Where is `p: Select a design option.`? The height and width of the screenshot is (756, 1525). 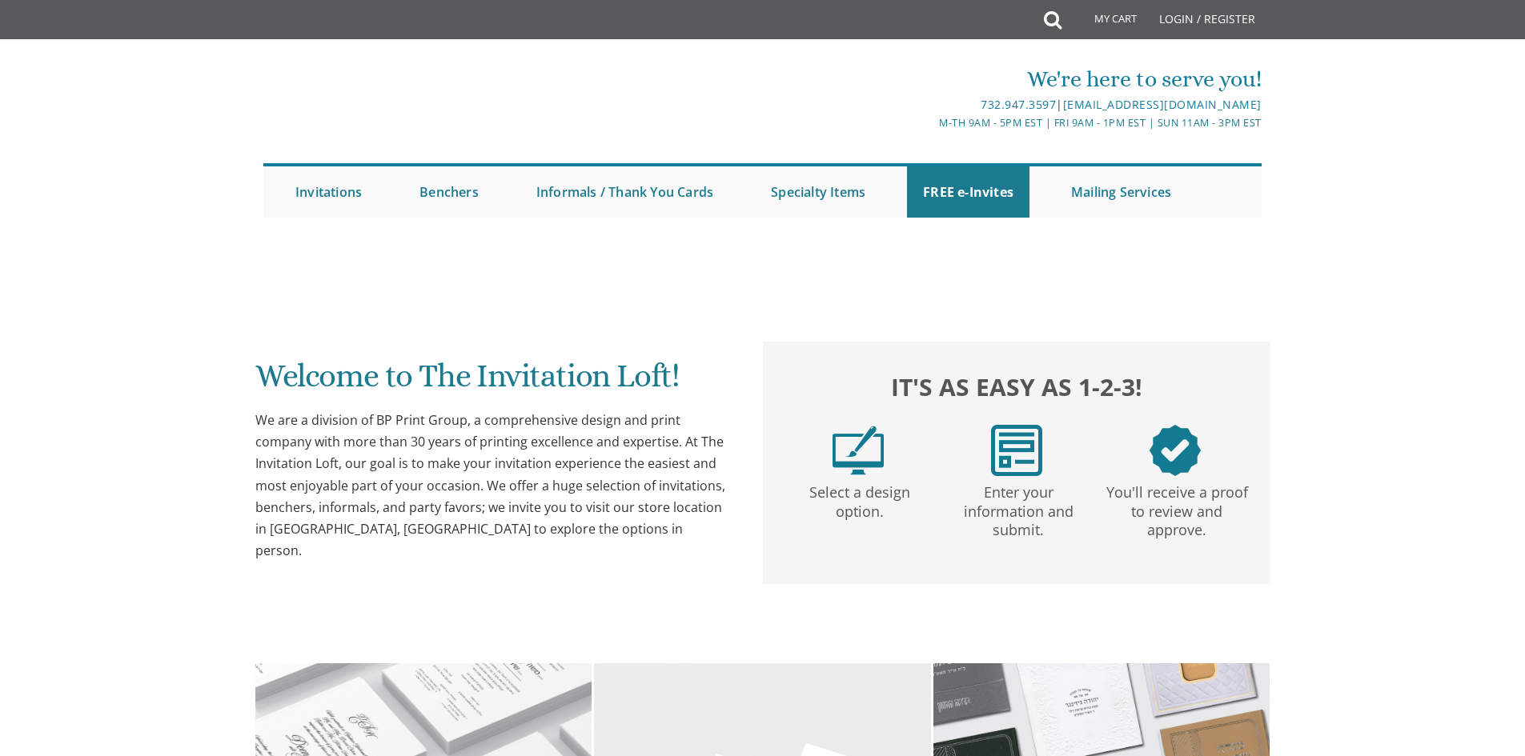
p: Select a design option. is located at coordinates (860, 499).